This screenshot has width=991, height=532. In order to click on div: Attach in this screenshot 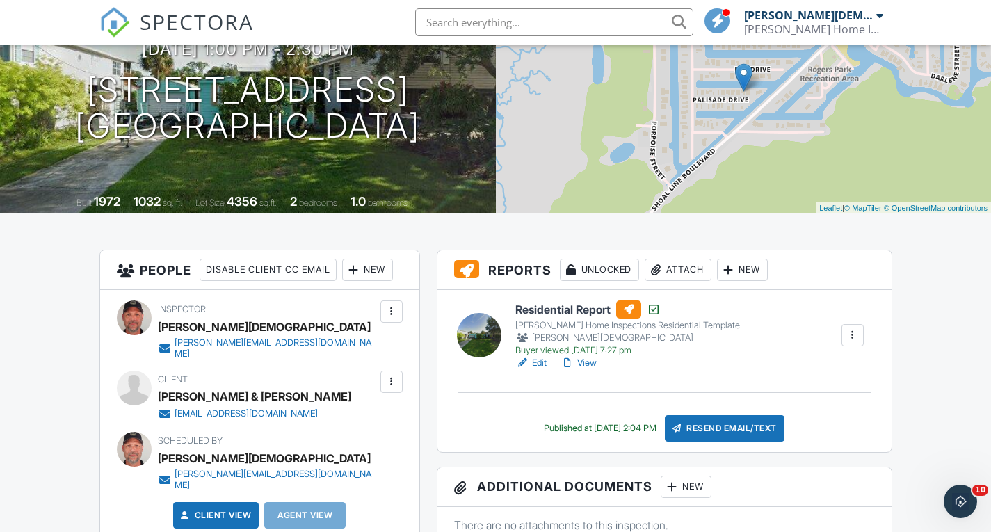, I will do `click(678, 270)`.